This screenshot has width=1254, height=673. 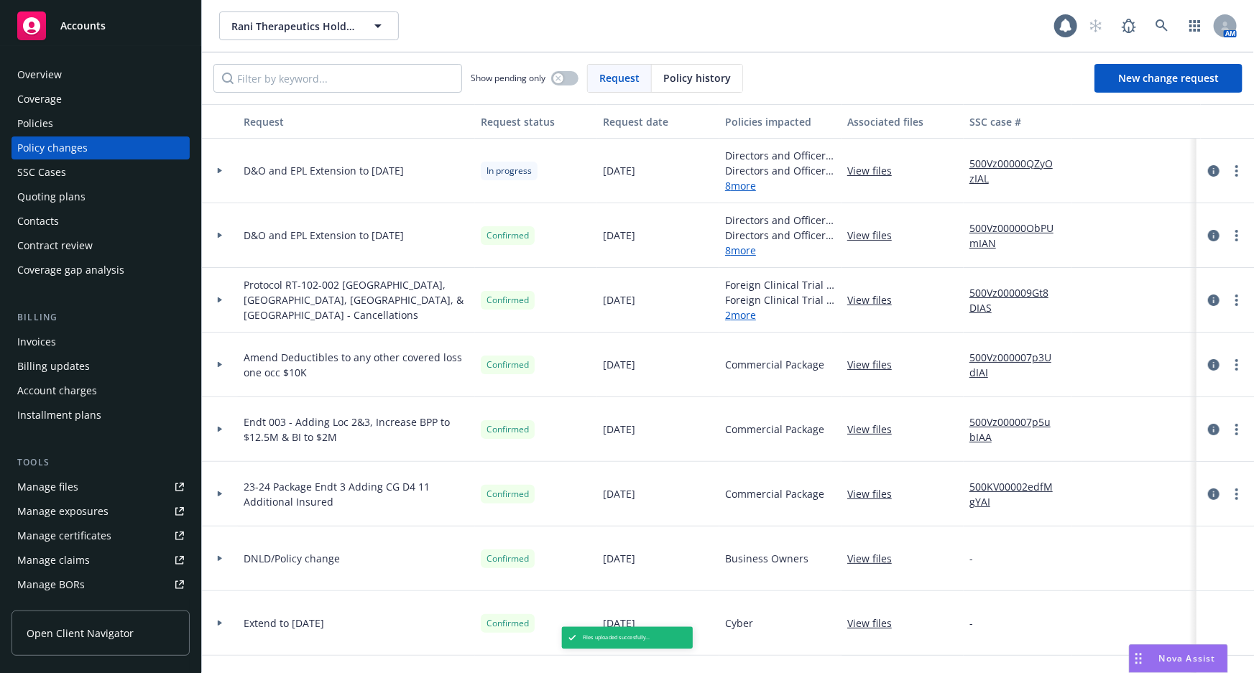 What do you see at coordinates (1168, 78) in the screenshot?
I see `a: New change request` at bounding box center [1168, 78].